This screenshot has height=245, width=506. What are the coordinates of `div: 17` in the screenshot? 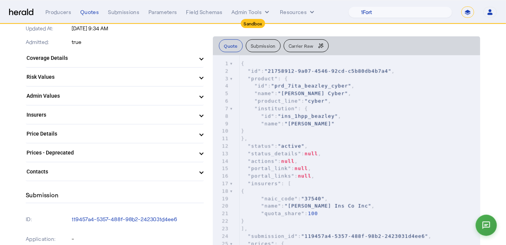 It's located at (221, 184).